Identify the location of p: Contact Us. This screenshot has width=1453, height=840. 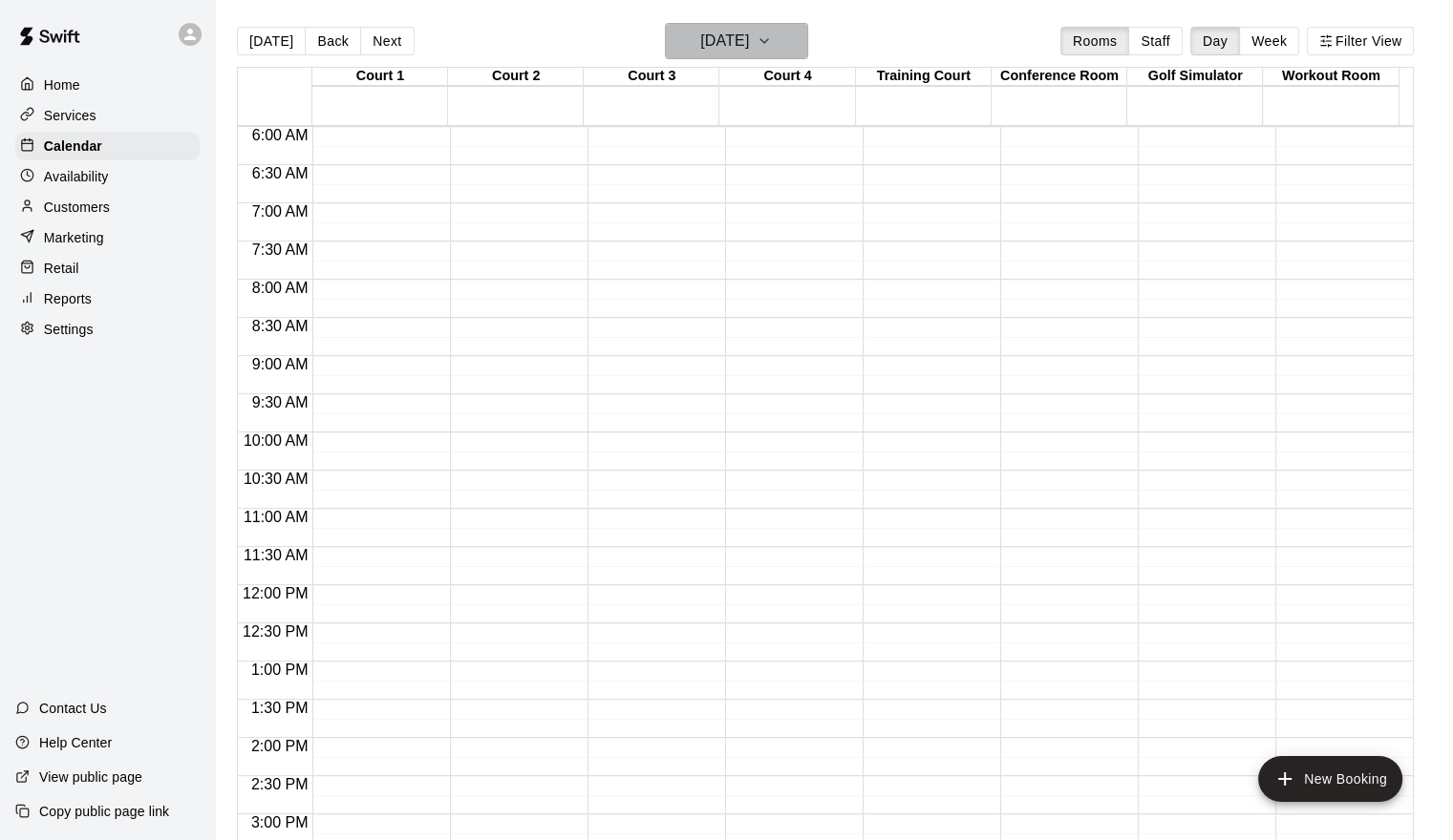
(73, 708).